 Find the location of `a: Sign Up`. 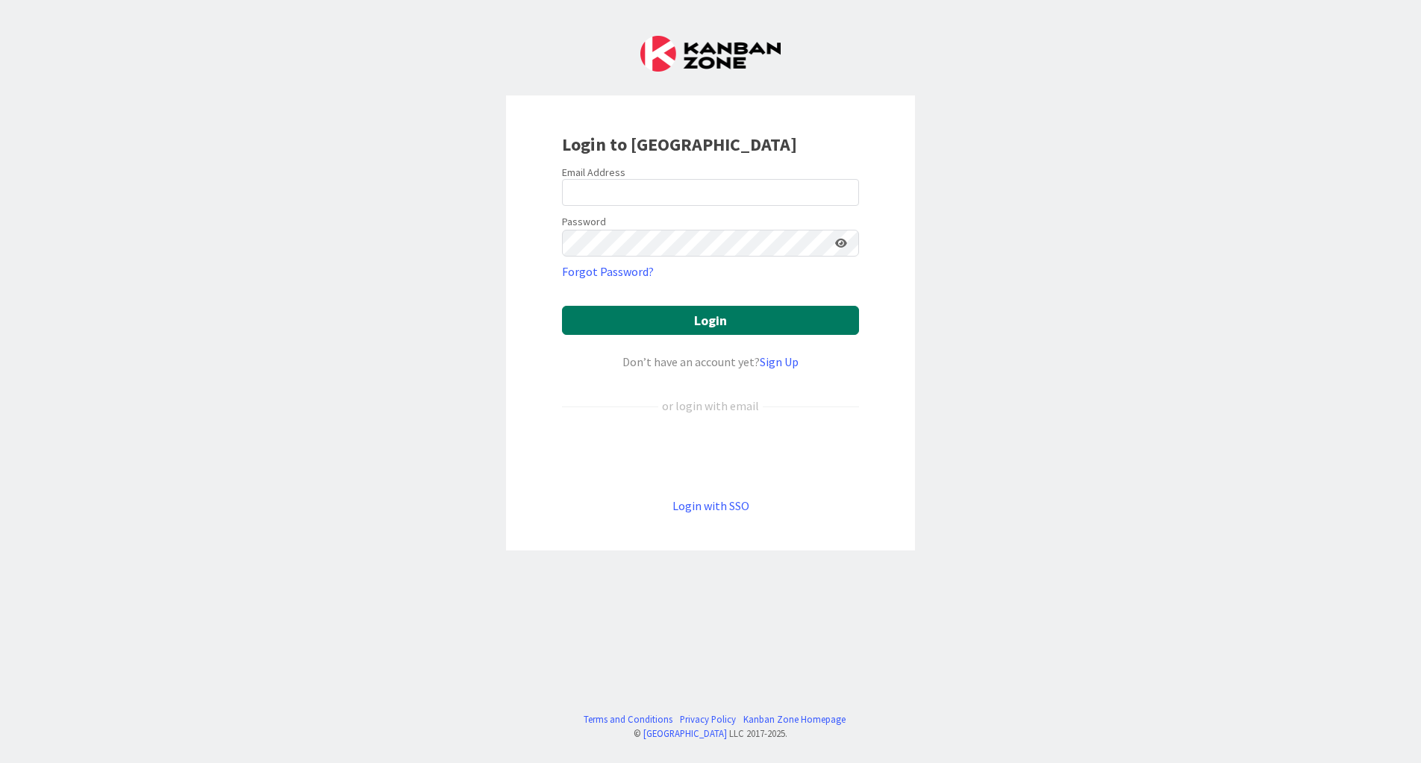

a: Sign Up is located at coordinates (779, 362).